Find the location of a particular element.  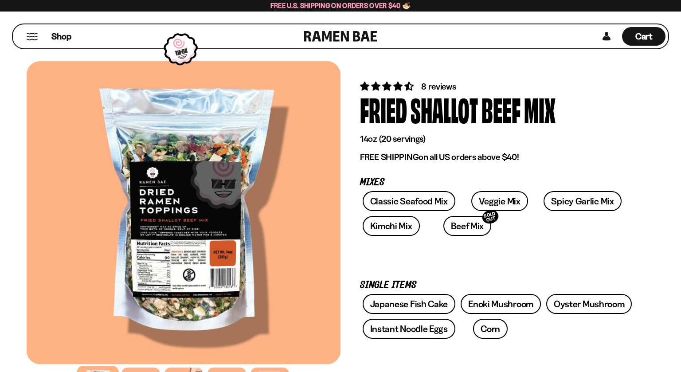

div: Beef is located at coordinates (501, 109).